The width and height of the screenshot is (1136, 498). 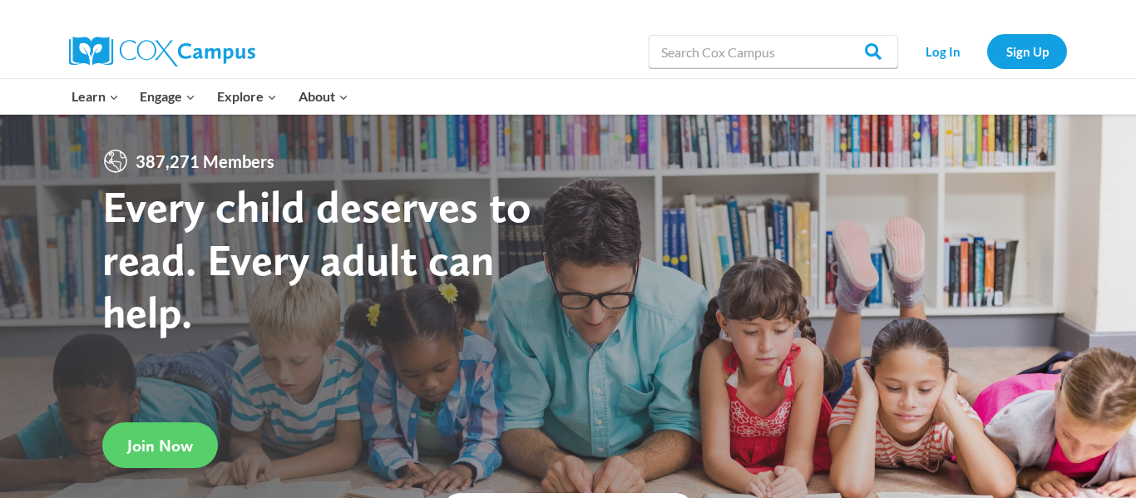 What do you see at coordinates (160, 445) in the screenshot?
I see `a: Join Now` at bounding box center [160, 445].